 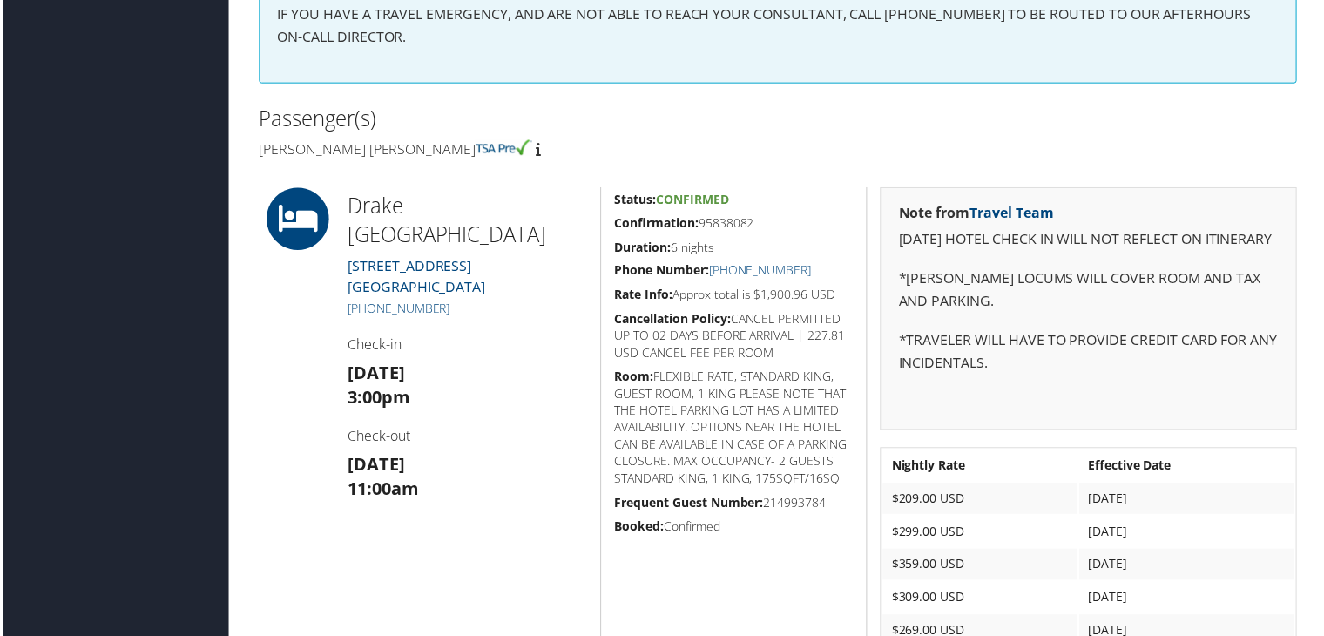 I want to click on h5: 6 nights, so click(x=734, y=248).